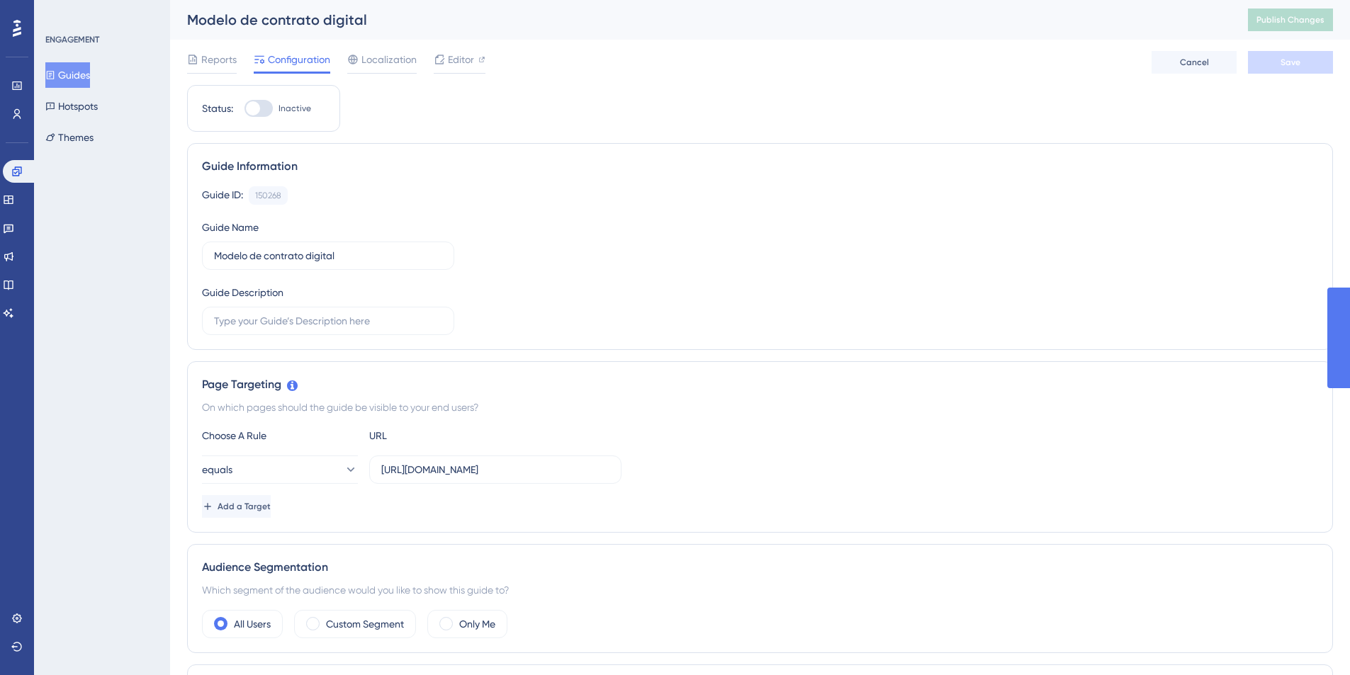  What do you see at coordinates (477, 624) in the screenshot?
I see `label: Only Me` at bounding box center [477, 624].